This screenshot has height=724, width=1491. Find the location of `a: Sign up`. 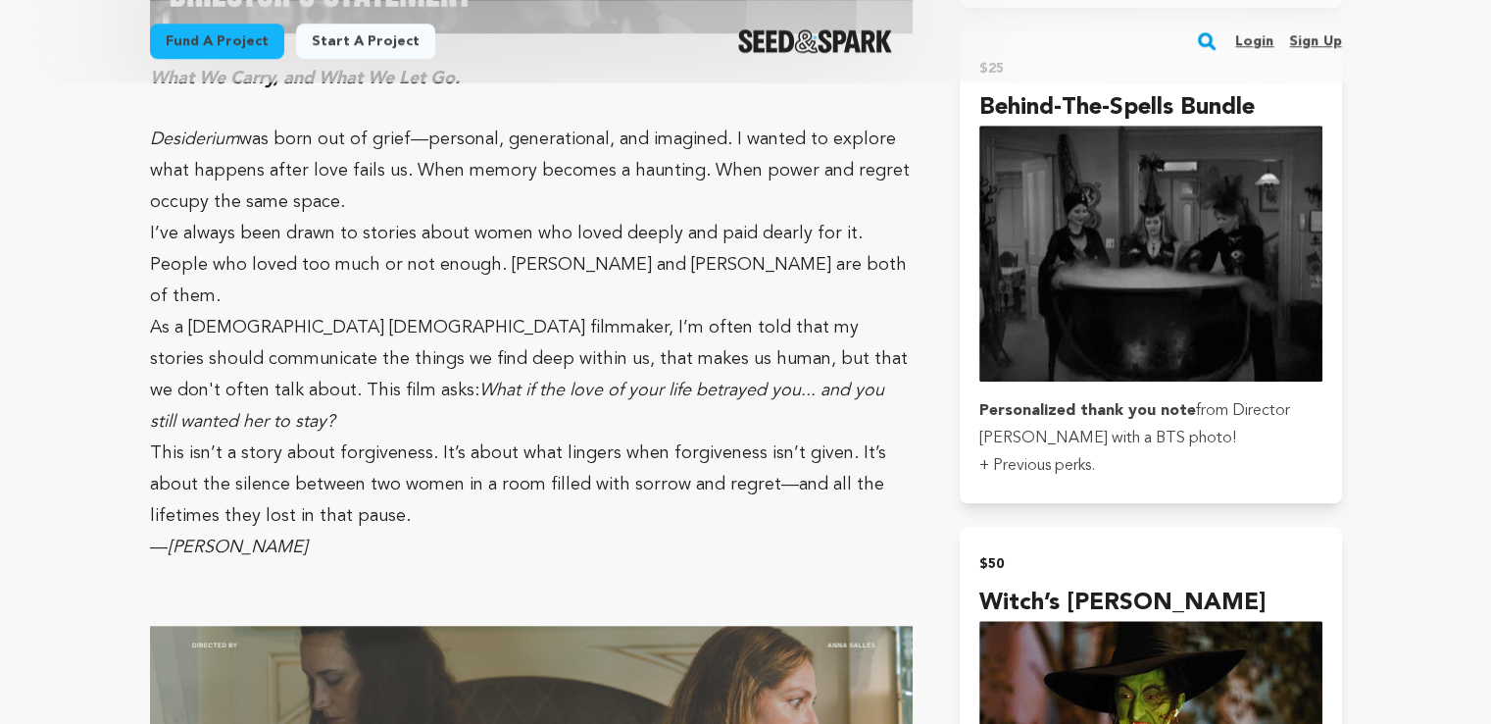

a: Sign up is located at coordinates (1315, 41).